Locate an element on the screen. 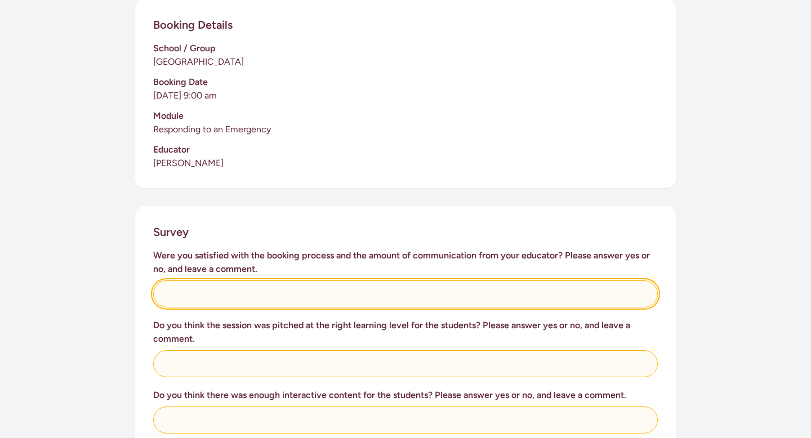  h3: Module is located at coordinates (406, 116).